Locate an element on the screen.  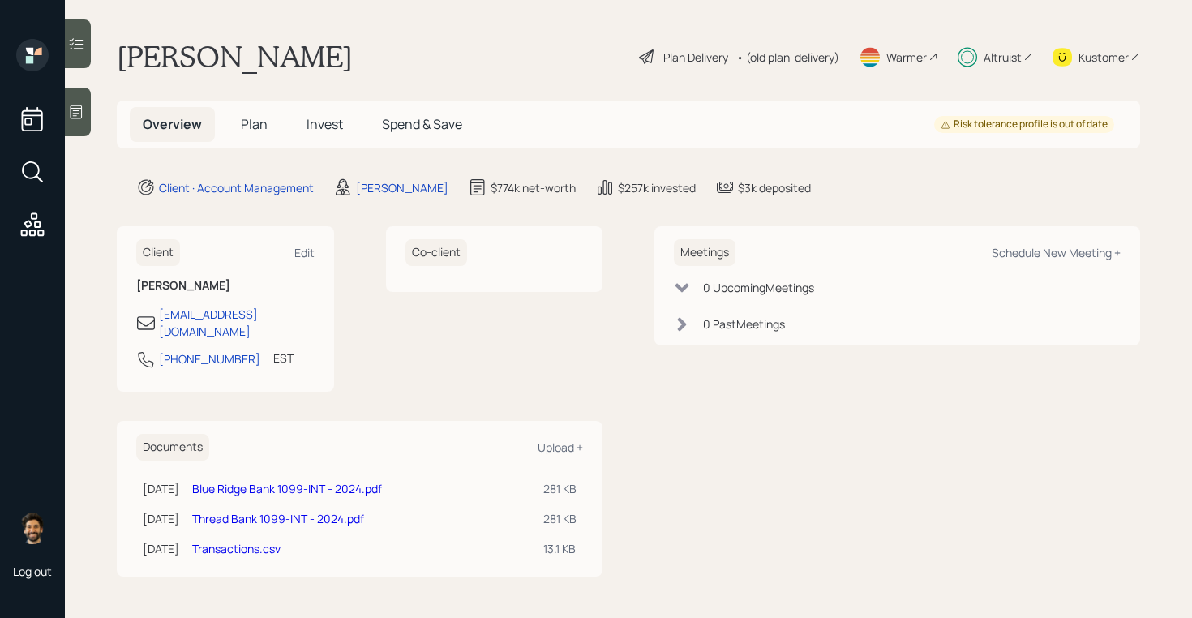
div: Kustomer is located at coordinates (1104, 57).